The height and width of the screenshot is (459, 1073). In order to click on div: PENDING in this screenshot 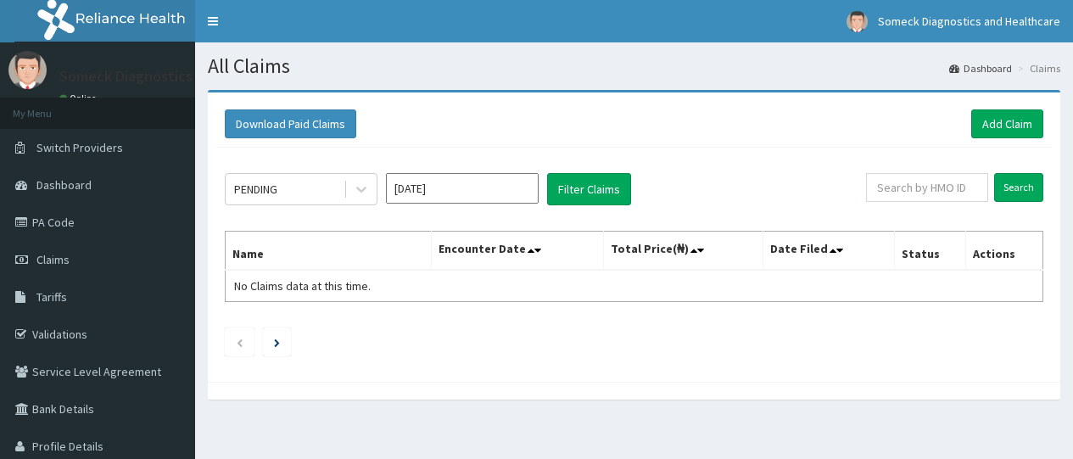, I will do `click(255, 189)`.